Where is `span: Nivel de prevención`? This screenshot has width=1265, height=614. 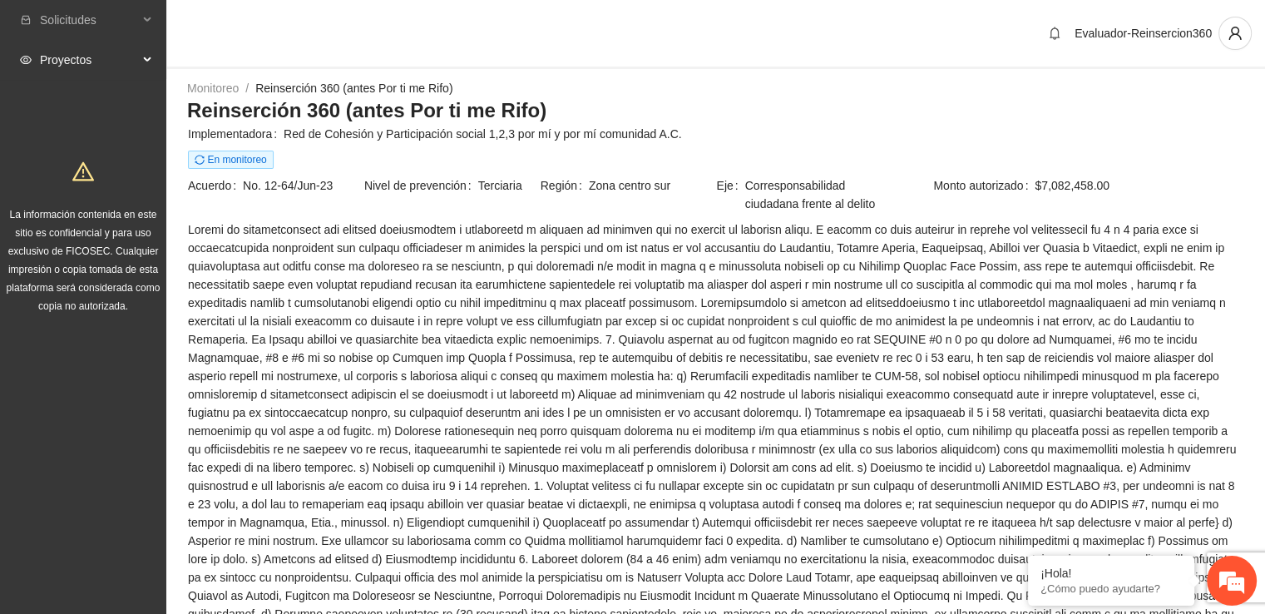 span: Nivel de prevención is located at coordinates (421, 185).